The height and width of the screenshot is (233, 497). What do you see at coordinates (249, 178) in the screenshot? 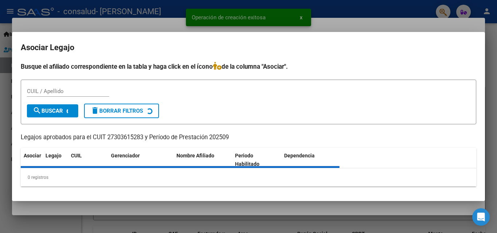
I see `div: 0 registros` at bounding box center [249, 178].